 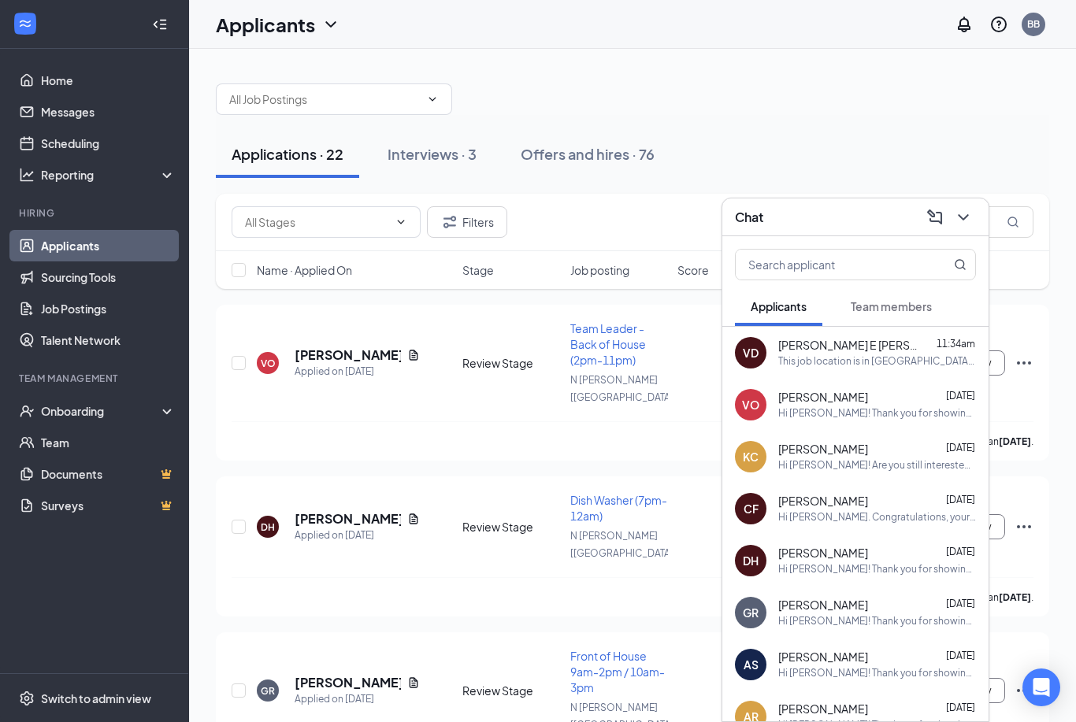 What do you see at coordinates (964, 217) in the screenshot?
I see `button: ChevronDown` at bounding box center [964, 217].